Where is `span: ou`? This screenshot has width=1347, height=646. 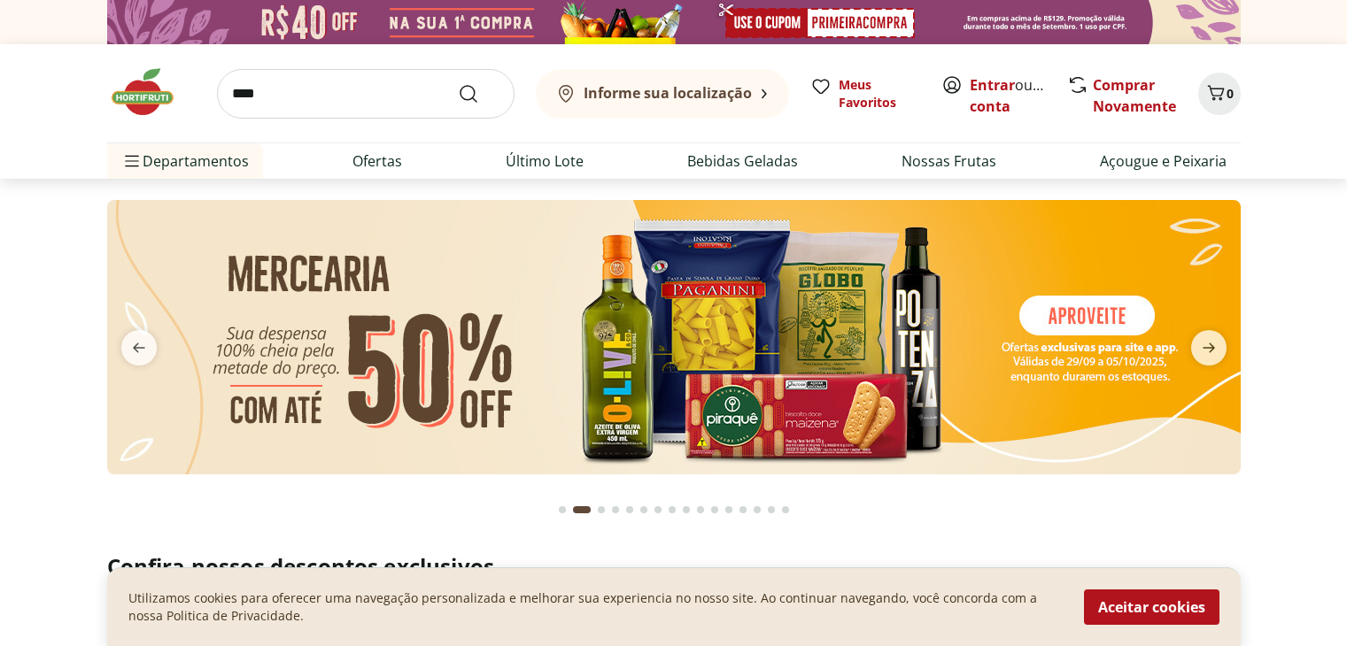 span: ou is located at coordinates (1009, 96).